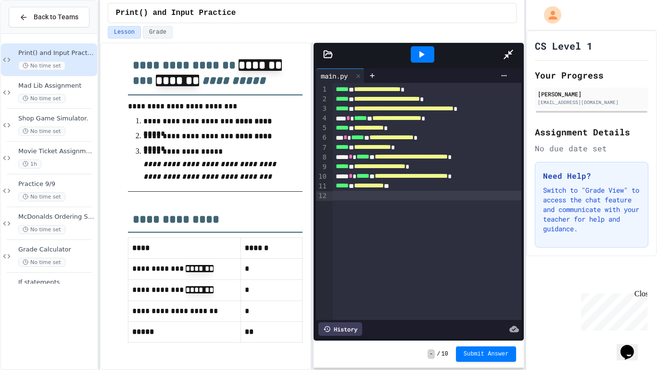 The height and width of the screenshot is (370, 657). I want to click on div: Chat with us now!Close, so click(35, 32).